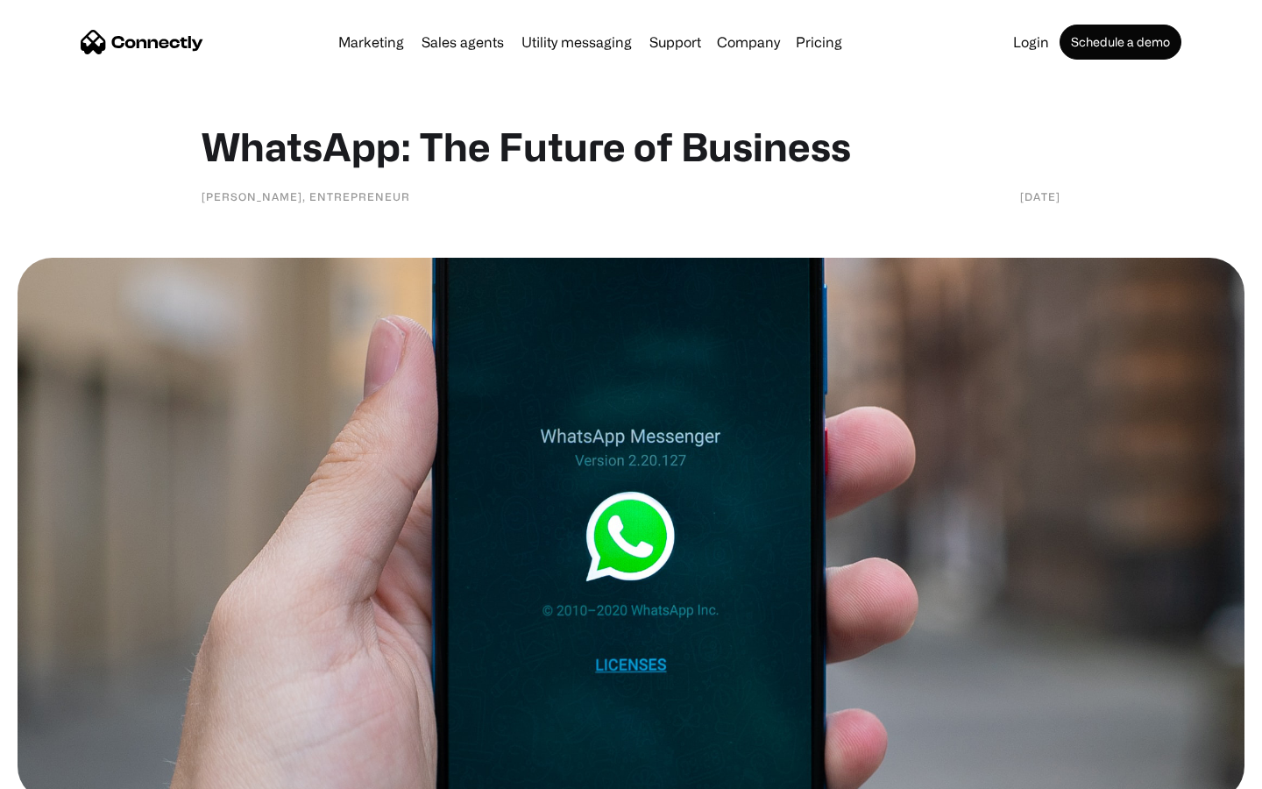 The width and height of the screenshot is (1262, 789). I want to click on a: Schedule a demo, so click(1120, 42).